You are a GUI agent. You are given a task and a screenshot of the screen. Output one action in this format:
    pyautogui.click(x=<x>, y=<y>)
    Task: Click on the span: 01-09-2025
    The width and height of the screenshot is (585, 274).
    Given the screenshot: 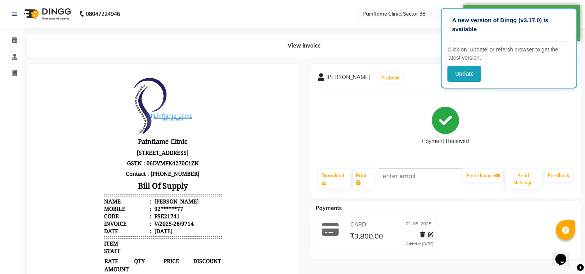 What is the action you would take?
    pyautogui.click(x=419, y=225)
    